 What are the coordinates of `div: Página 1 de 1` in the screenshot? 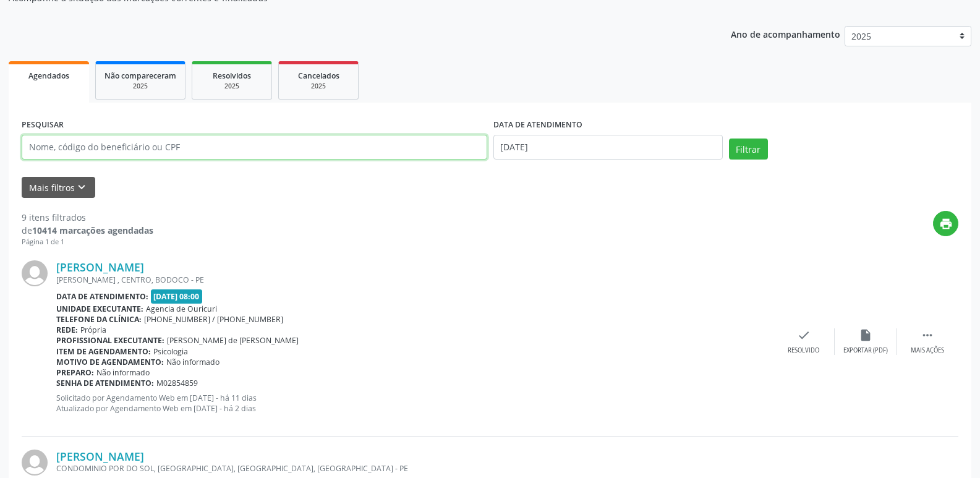 It's located at (87, 242).